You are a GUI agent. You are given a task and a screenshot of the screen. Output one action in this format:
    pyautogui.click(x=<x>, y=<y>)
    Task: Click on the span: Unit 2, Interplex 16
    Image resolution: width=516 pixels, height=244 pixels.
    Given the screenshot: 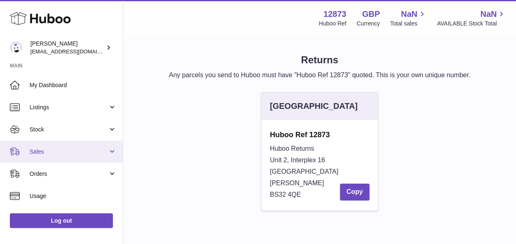 What is the action you would take?
    pyautogui.click(x=297, y=160)
    